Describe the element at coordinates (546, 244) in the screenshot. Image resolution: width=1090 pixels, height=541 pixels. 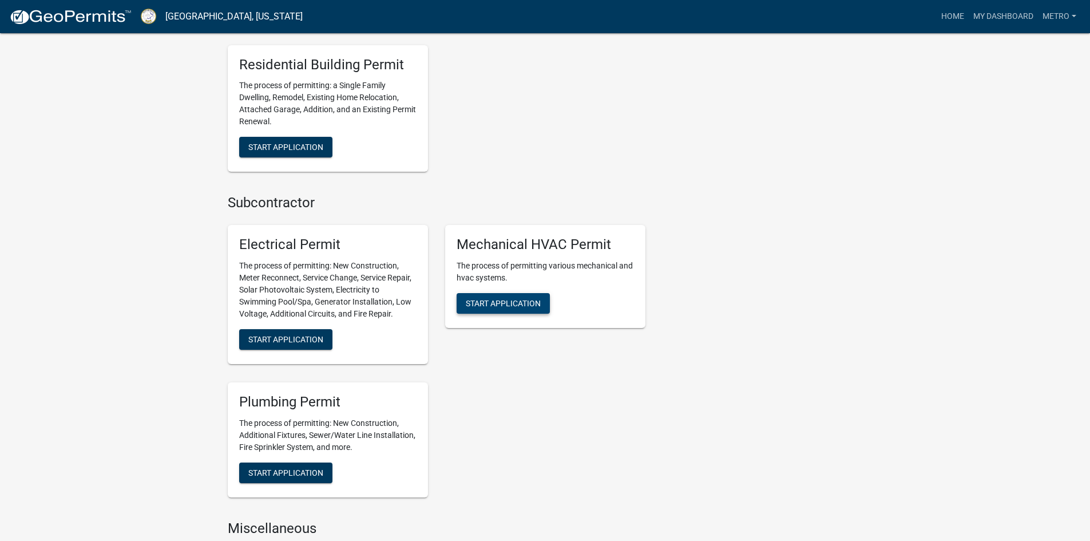
I see `h5: Mechanical HVAC Permit` at that location.